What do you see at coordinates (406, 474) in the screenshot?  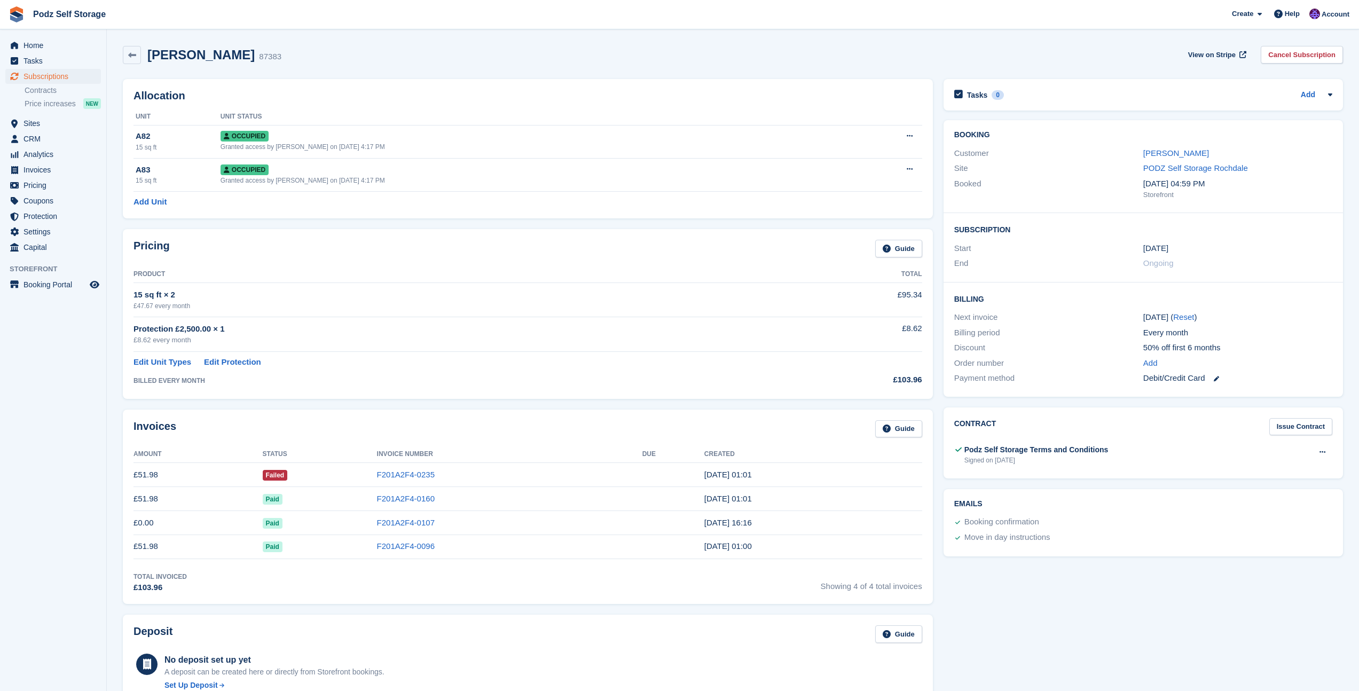 I see `a: F201A2F4-0235` at bounding box center [406, 474].